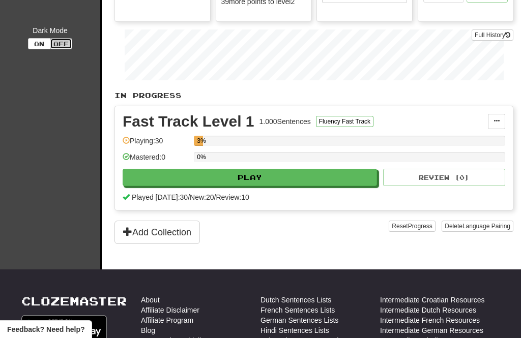 The width and height of the screenshot is (521, 338). Describe the element at coordinates (74, 301) in the screenshot. I see `a: Clozemaster` at that location.